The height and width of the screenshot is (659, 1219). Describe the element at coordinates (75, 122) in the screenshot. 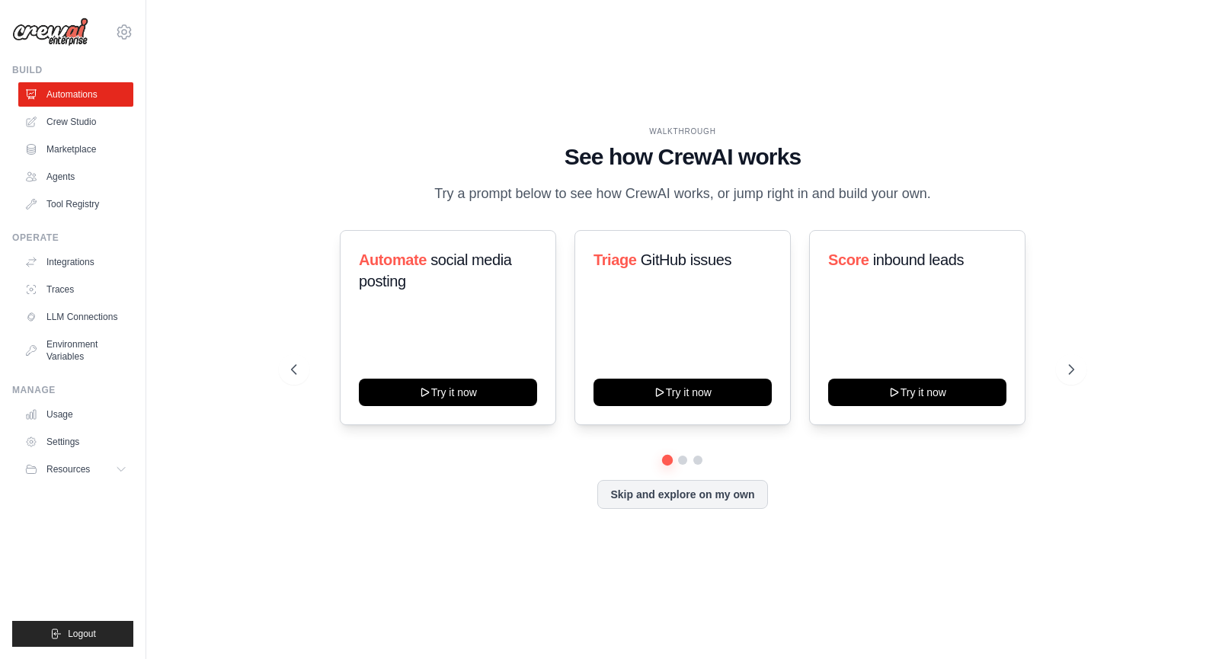

I see `a: Crew Studio` at that location.